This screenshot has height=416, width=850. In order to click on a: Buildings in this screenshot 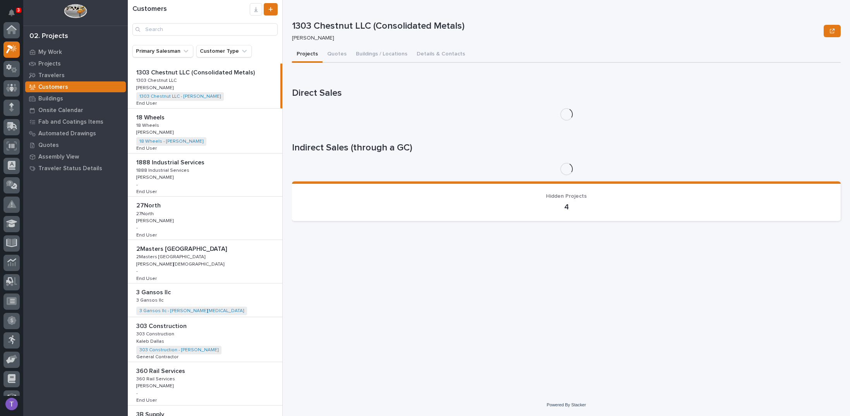, I will do `click(76, 98)`.